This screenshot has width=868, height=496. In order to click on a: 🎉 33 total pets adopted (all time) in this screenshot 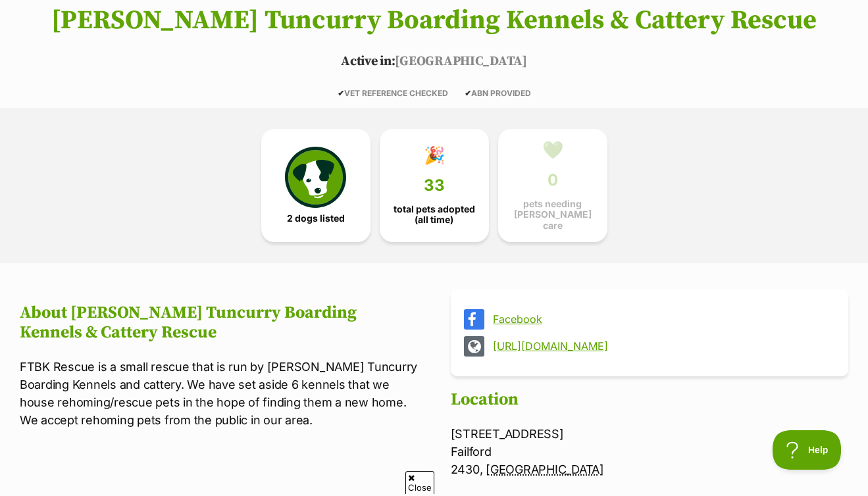, I will do `click(434, 185)`.